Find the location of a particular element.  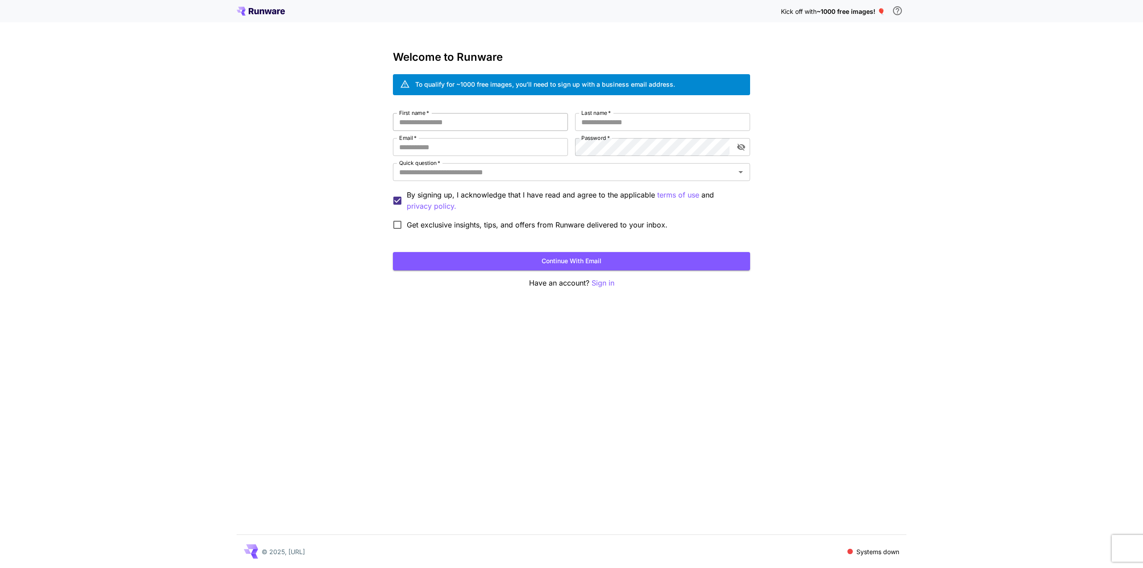

button: By signing up, I acknowledge that I have read and agree to the applicable and privacy policy. is located at coordinates (678, 195).